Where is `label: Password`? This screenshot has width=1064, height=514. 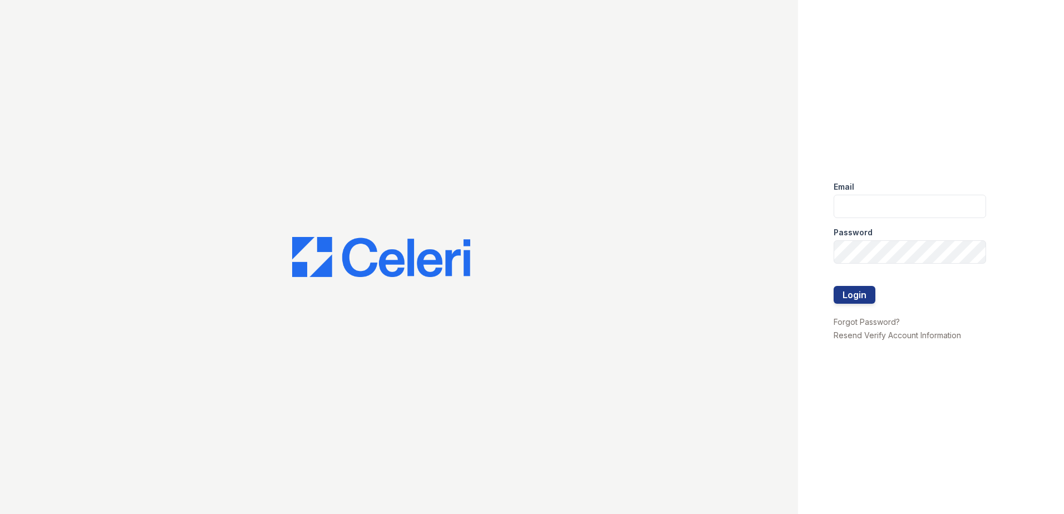
label: Password is located at coordinates (853, 233).